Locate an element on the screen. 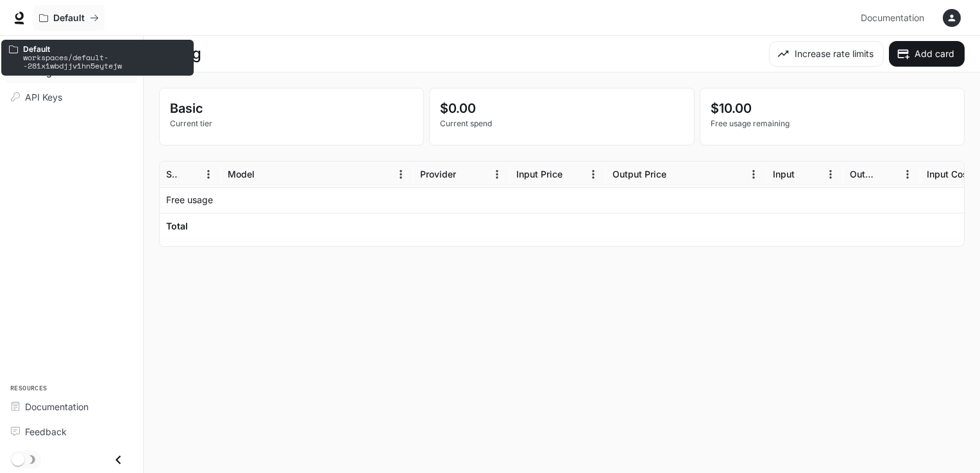 This screenshot has width=980, height=473. button: All workspaces is located at coordinates (69, 18).